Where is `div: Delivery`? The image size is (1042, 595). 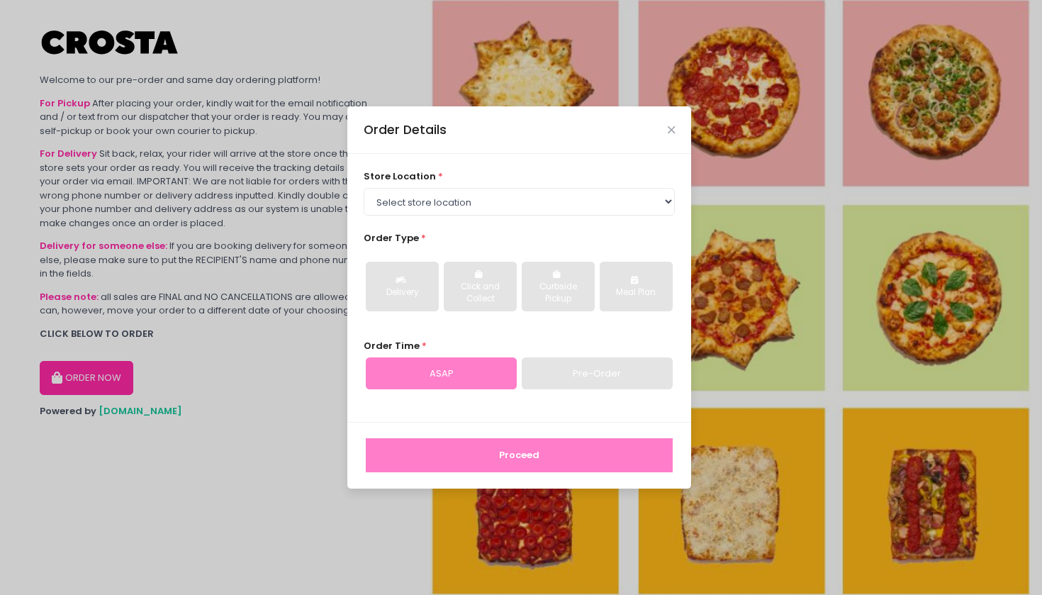
div: Delivery is located at coordinates (402, 293).